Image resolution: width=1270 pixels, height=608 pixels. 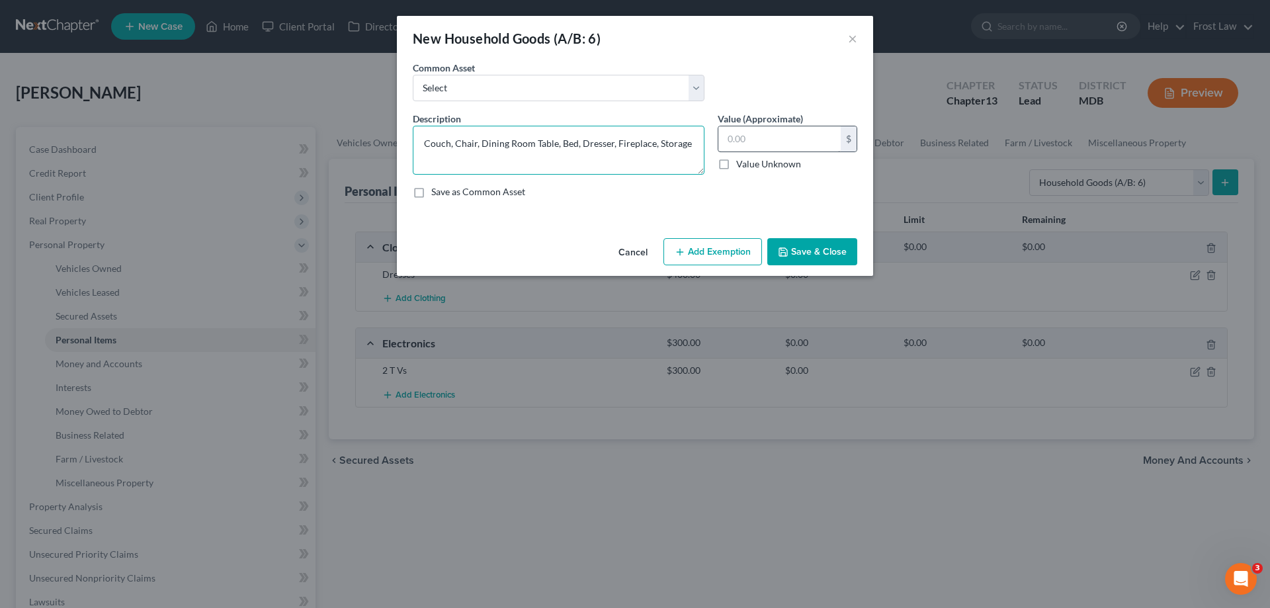 I want to click on button: Save & Close, so click(x=812, y=252).